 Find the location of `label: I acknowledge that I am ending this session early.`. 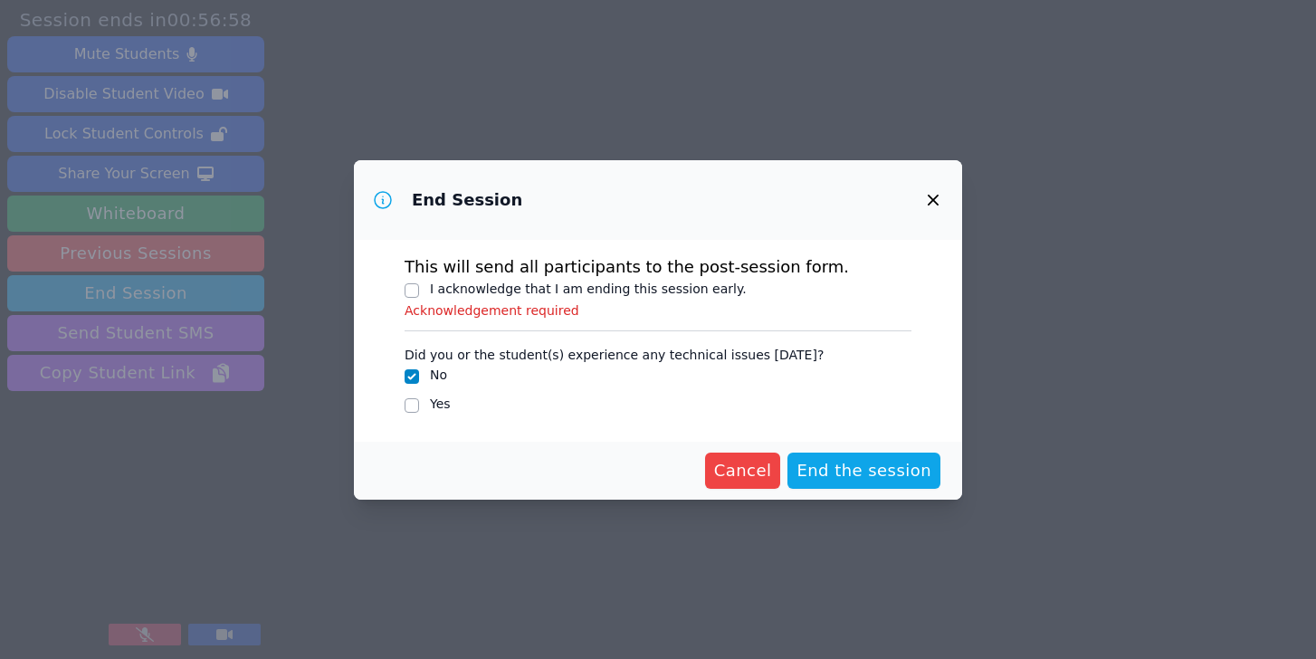

label: I acknowledge that I am ending this session early. is located at coordinates (588, 289).